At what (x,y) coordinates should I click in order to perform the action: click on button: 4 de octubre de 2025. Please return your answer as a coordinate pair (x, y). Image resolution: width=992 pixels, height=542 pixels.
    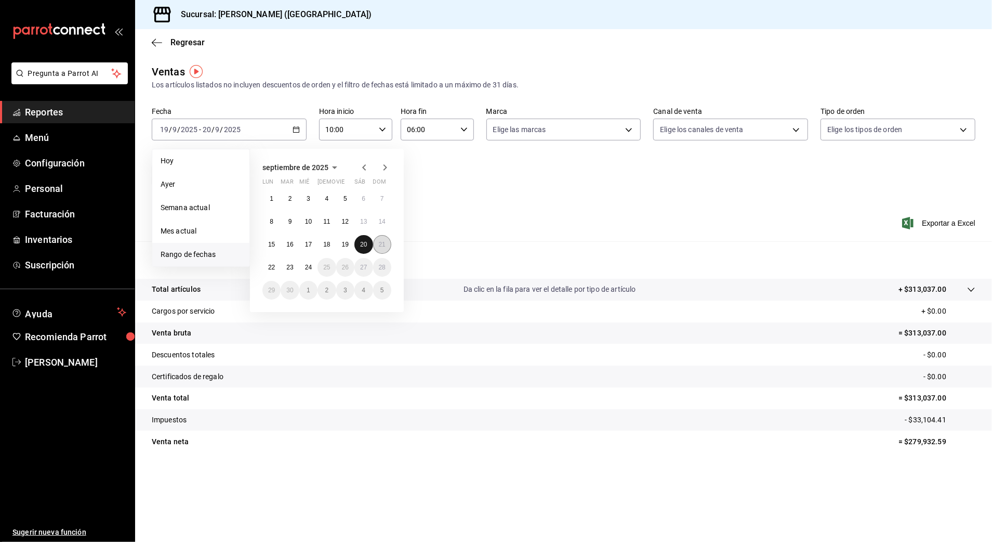
    Looking at the image, I should click on (363, 290).